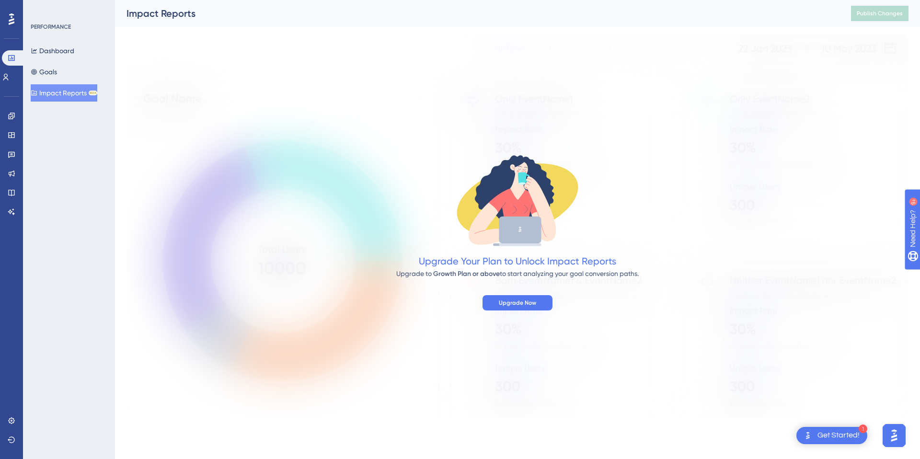  Describe the element at coordinates (68, 9) in the screenshot. I see `div: 9+` at that location.